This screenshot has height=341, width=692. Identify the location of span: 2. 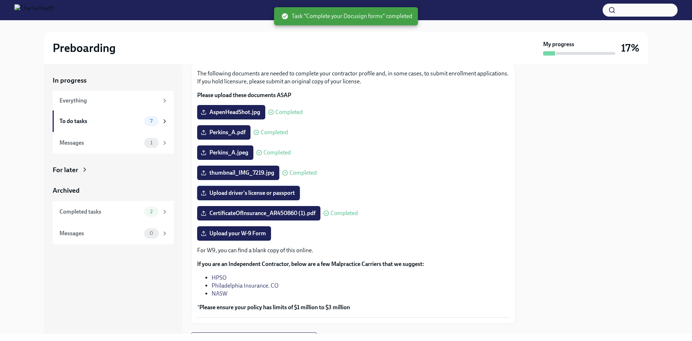
(151, 211).